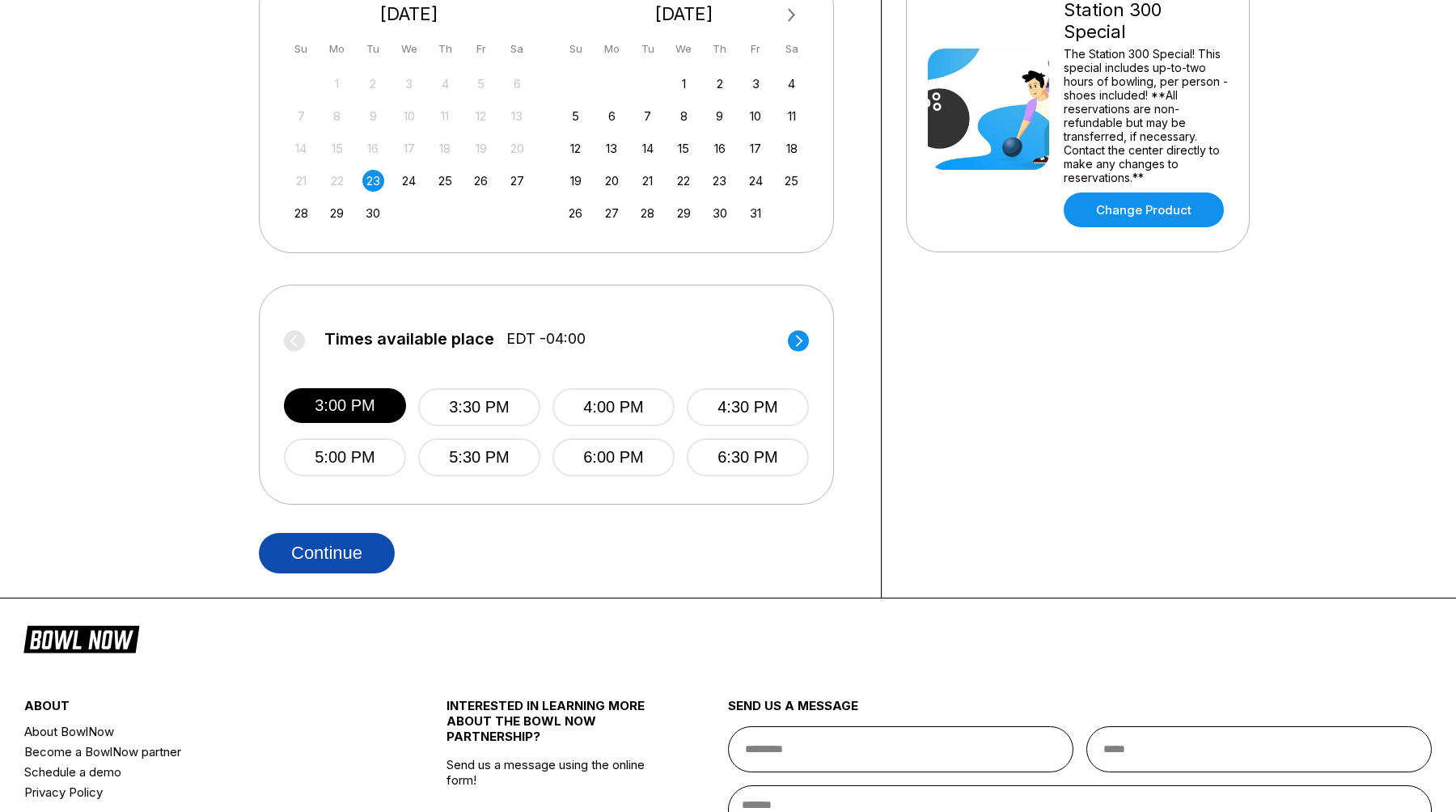 This screenshot has width=1456, height=812. Describe the element at coordinates (301, 148) in the screenshot. I see `div: Not available Sunday, September 14th, 2025` at that location.